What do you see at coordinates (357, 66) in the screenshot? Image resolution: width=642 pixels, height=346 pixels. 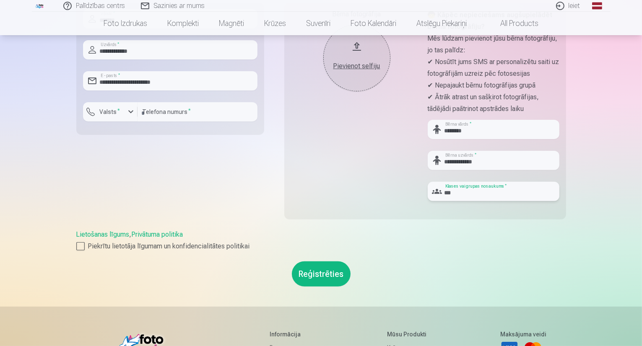 I see `div: Pievienot selfiju` at bounding box center [357, 66].